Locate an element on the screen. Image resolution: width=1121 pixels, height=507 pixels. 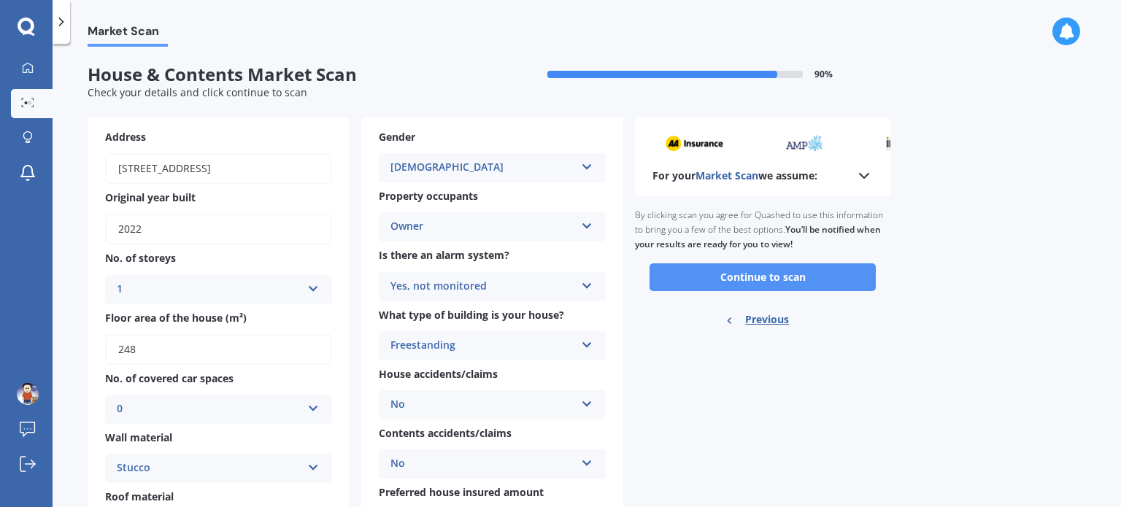
span: Is there an alarm system? is located at coordinates (444, 255).